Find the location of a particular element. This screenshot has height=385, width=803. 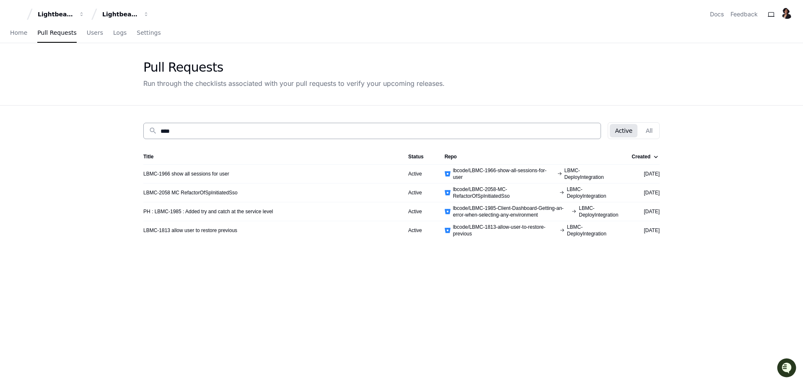

span: lbcode/LBMC-1813-allow-user-to-restore-previous is located at coordinates (505, 230).